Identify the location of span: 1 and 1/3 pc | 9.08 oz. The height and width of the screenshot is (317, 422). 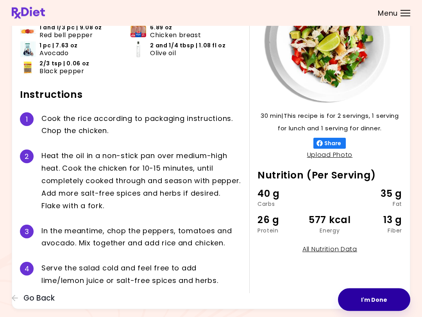
(71, 28).